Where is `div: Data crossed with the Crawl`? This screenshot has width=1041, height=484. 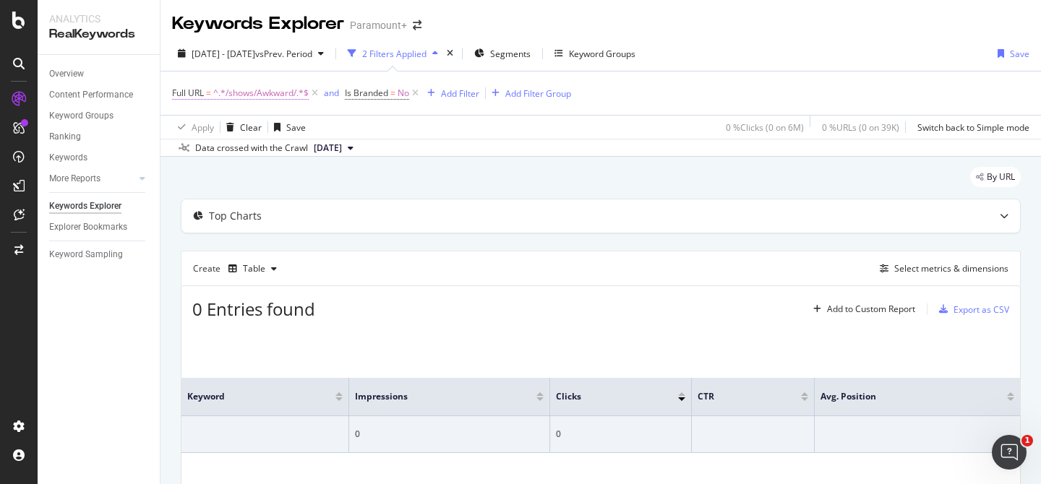 div: Data crossed with the Crawl is located at coordinates (252, 148).